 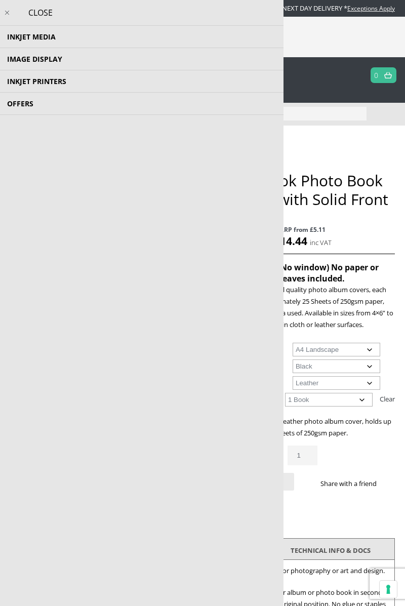 I want to click on p: Share with a friend, so click(x=349, y=484).